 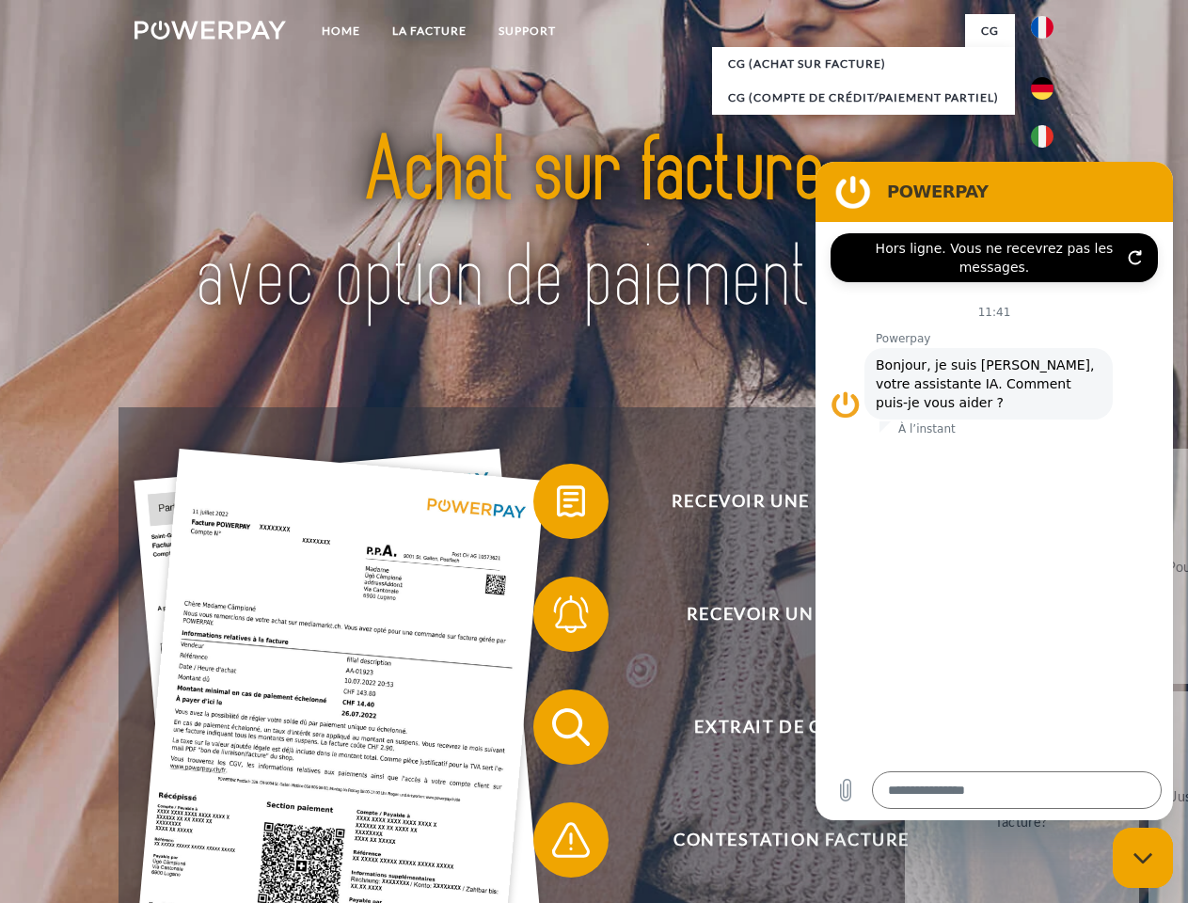 What do you see at coordinates (778, 614) in the screenshot?
I see `button: Recevoir un rappel?` at bounding box center [778, 614].